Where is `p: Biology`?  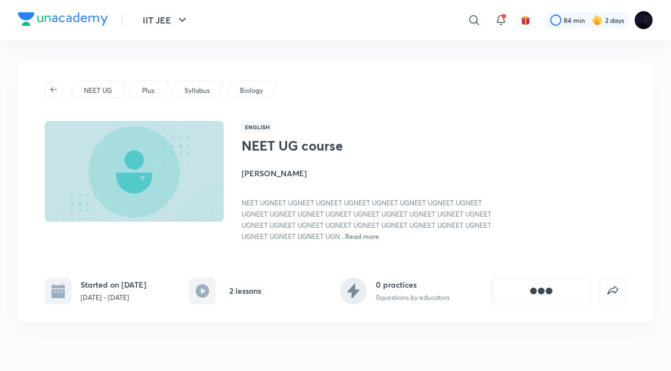
p: Biology is located at coordinates (251, 91).